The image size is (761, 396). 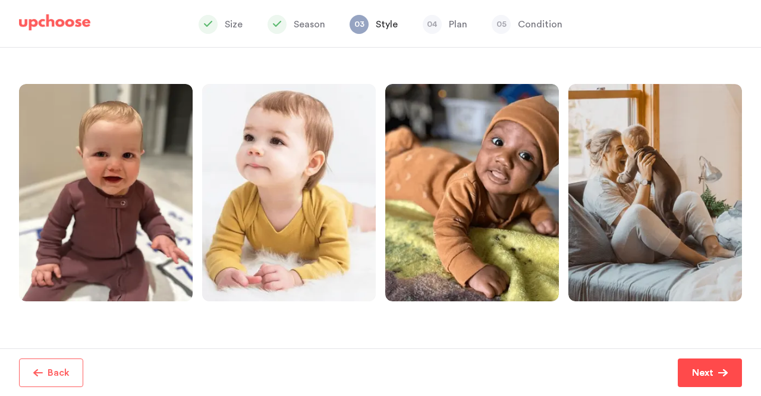 I want to click on p: Plan, so click(x=458, y=24).